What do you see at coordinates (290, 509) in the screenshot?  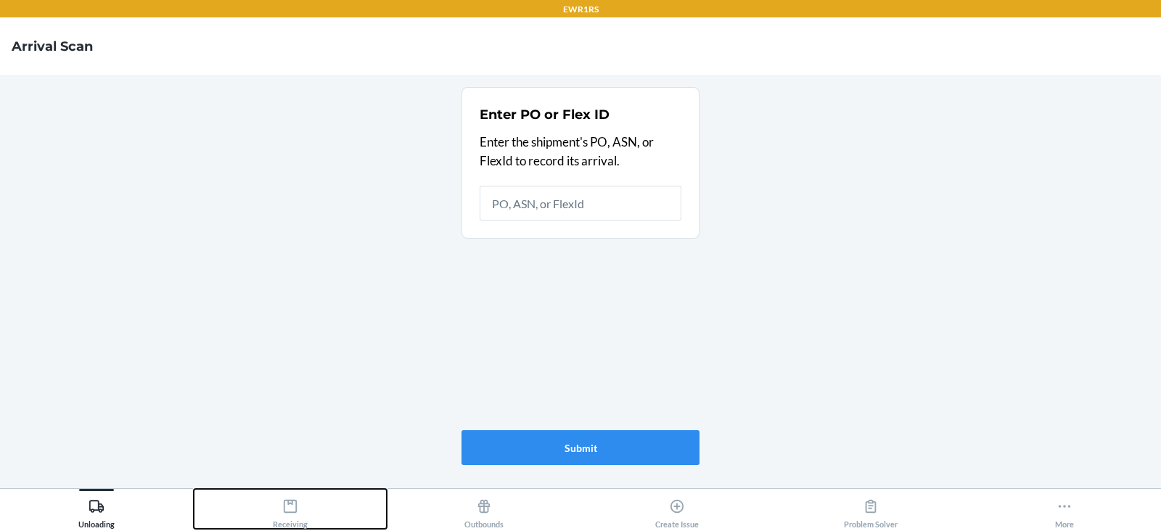 I see `button: Receiving` at bounding box center [290, 509].